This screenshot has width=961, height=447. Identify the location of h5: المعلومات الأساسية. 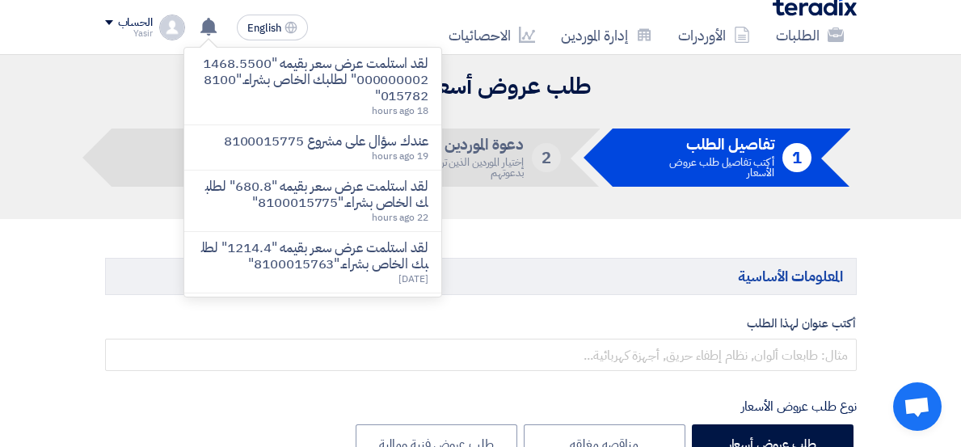
(481, 276).